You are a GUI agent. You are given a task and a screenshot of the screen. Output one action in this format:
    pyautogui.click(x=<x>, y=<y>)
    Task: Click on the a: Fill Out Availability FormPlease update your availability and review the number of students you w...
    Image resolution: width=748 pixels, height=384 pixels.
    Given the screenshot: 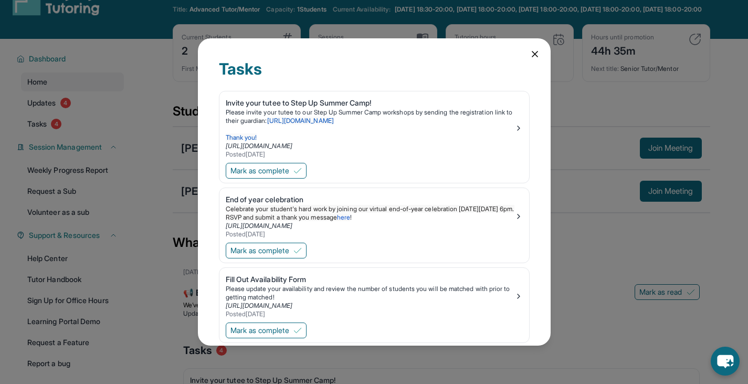 What is the action you would take?
    pyautogui.click(x=374, y=294)
    